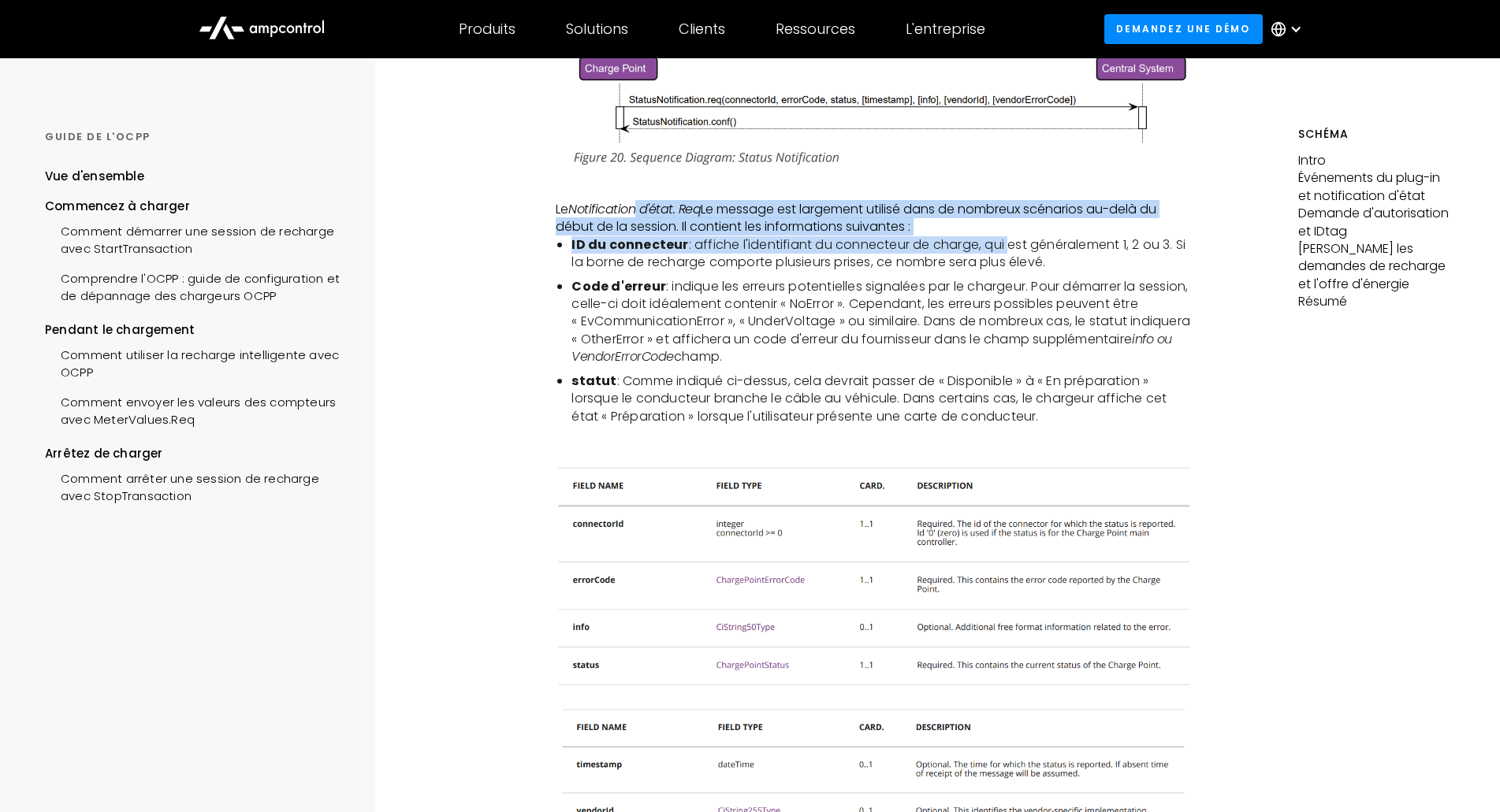  What do you see at coordinates (1376, 187) in the screenshot?
I see `p: Événements du plug-in et notification d'état` at bounding box center [1376, 187].